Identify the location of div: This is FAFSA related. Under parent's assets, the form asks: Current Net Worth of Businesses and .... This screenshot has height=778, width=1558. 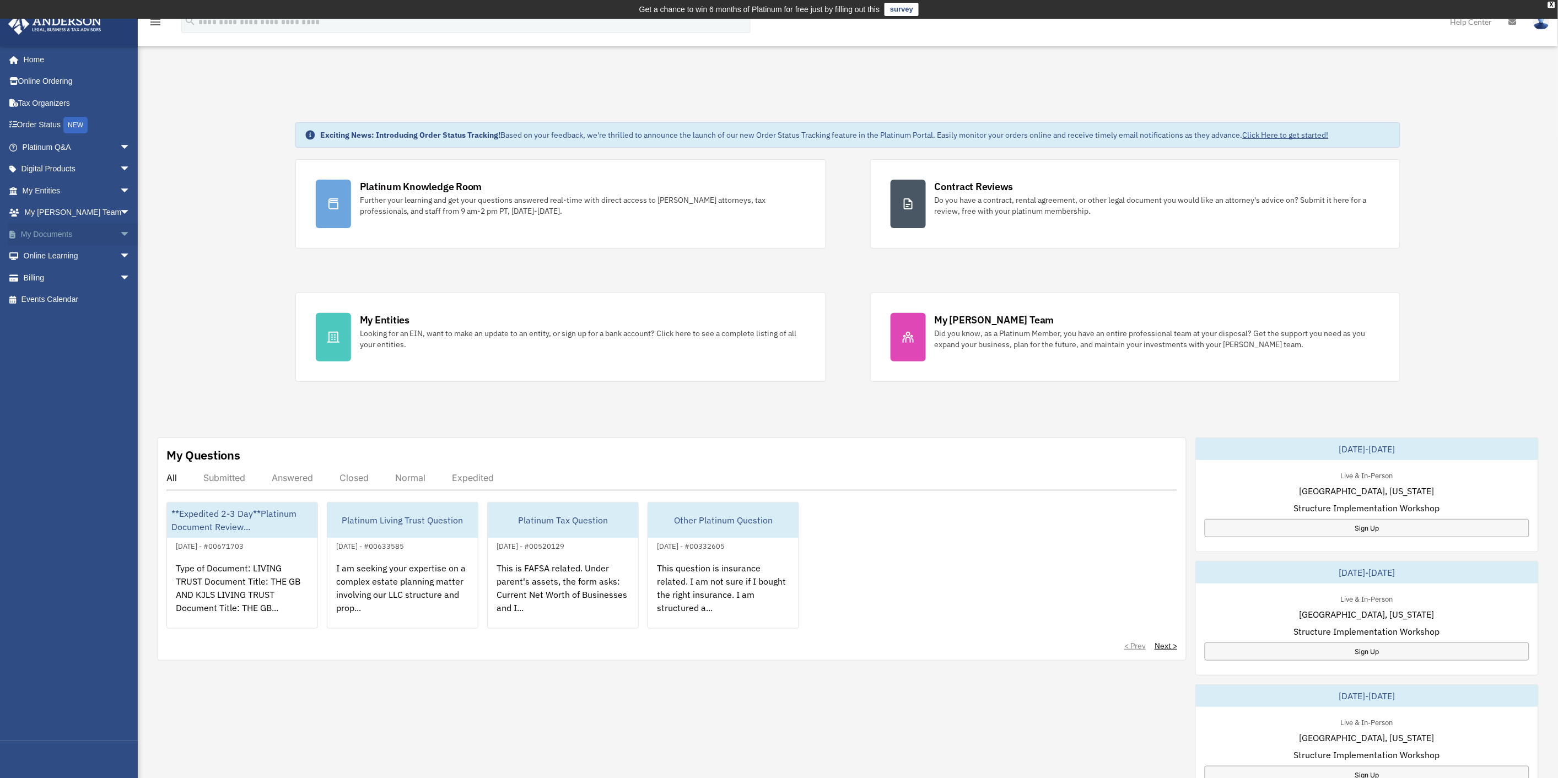
(563, 596).